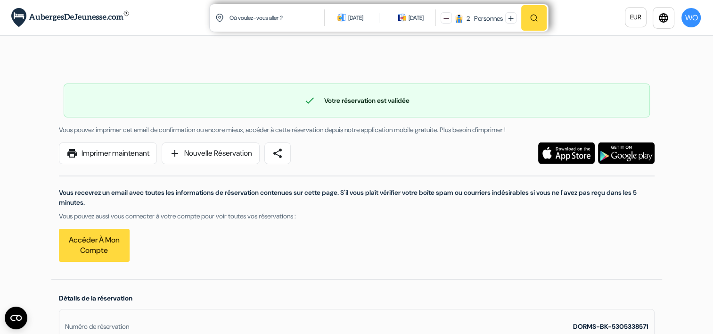  I want to click on a: printImprimer maintenant, so click(108, 153).